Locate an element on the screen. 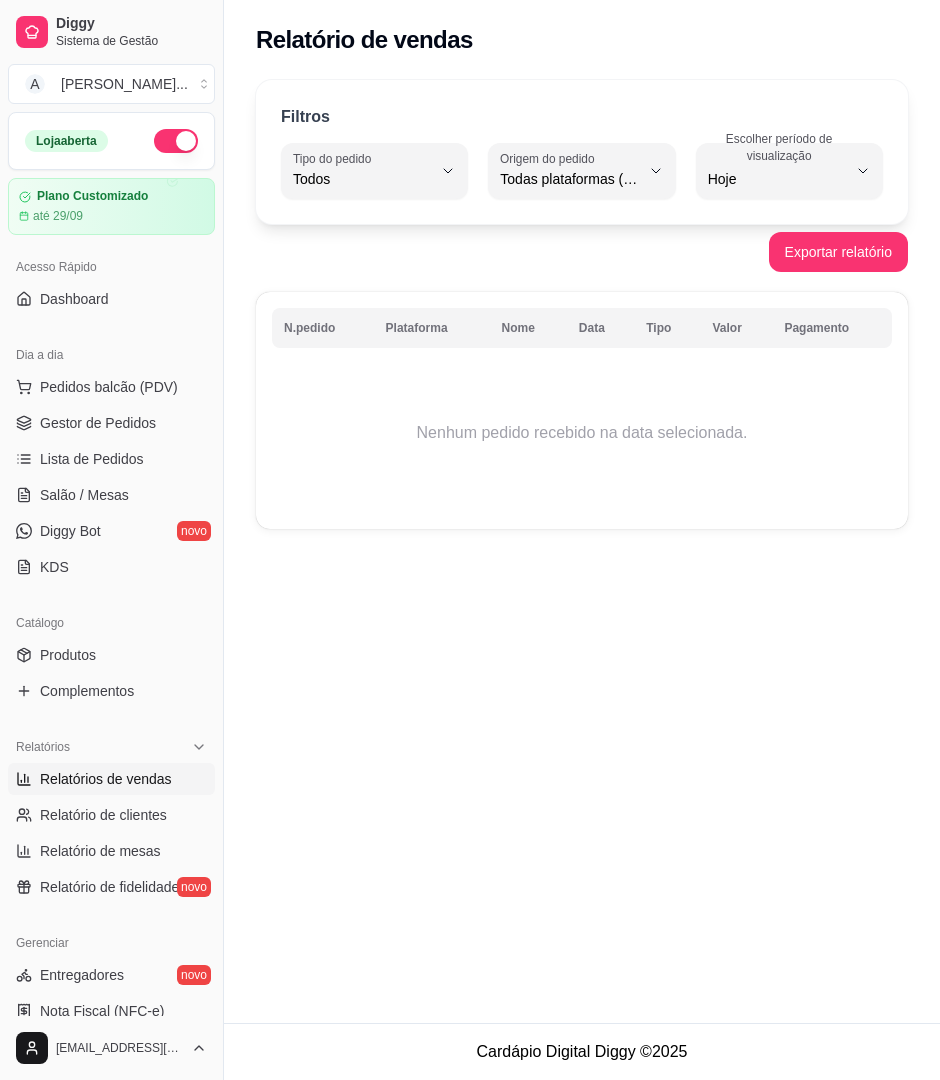 The height and width of the screenshot is (1080, 940). span: Entregadores is located at coordinates (82, 975).